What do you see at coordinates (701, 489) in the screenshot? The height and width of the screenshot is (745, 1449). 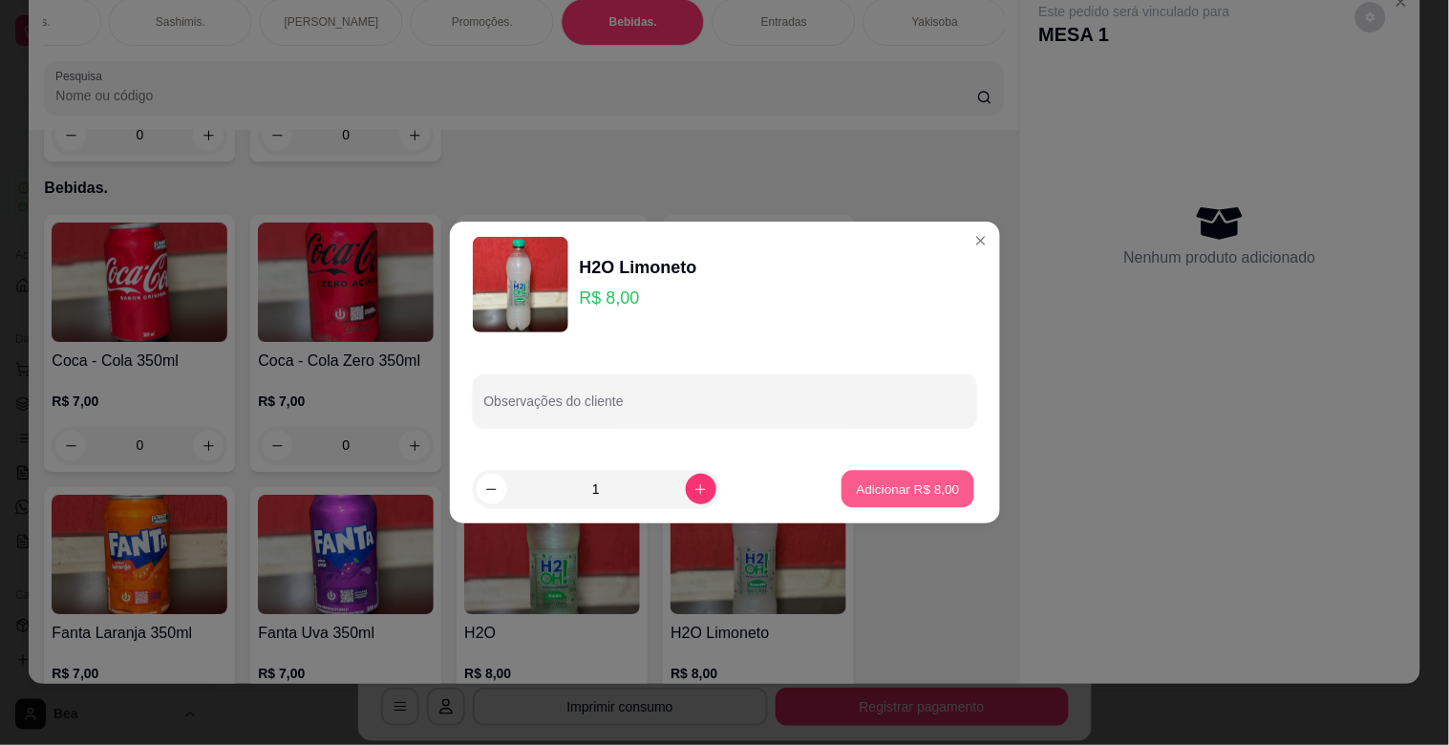 I see `button: increase-product-quantity` at bounding box center [701, 489].